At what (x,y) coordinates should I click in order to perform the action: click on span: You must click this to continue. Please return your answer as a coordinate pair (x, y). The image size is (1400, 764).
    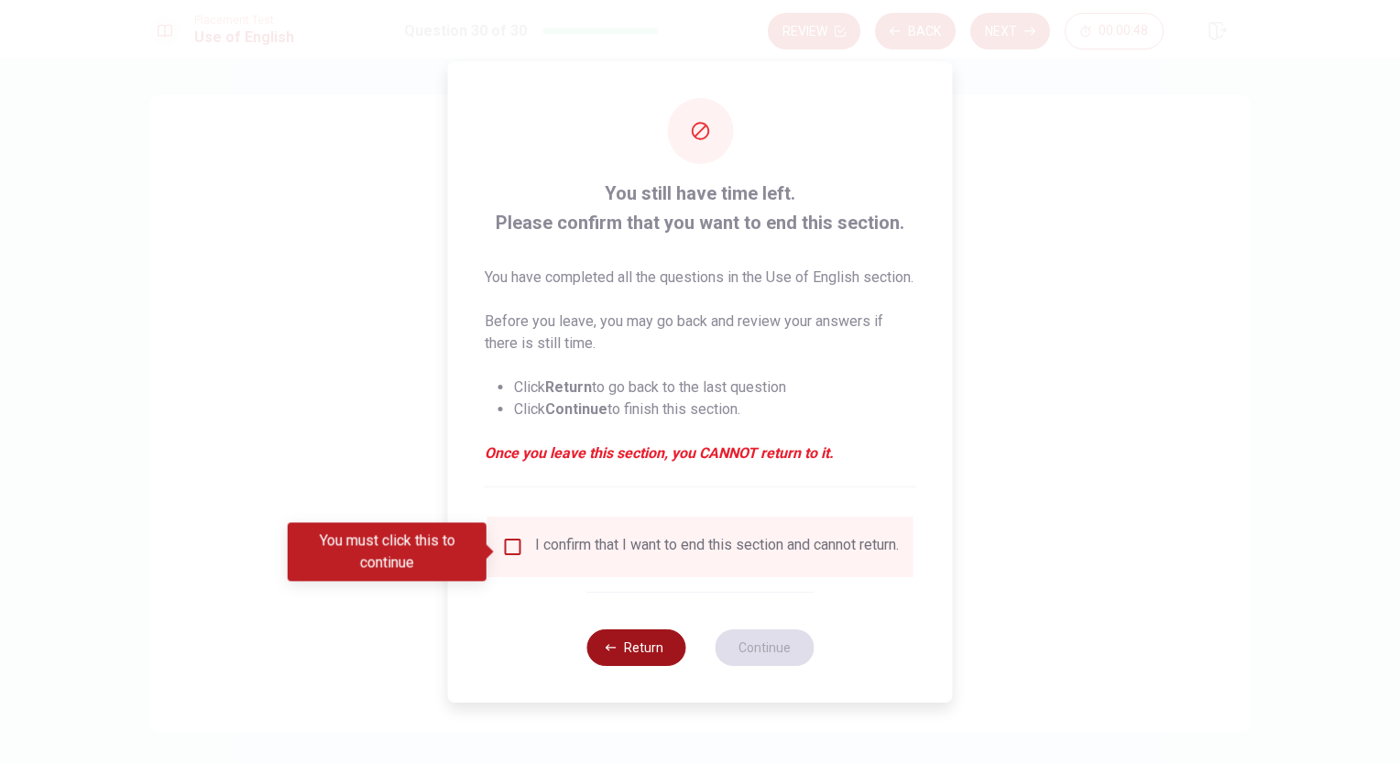
    Looking at the image, I should click on (513, 547).